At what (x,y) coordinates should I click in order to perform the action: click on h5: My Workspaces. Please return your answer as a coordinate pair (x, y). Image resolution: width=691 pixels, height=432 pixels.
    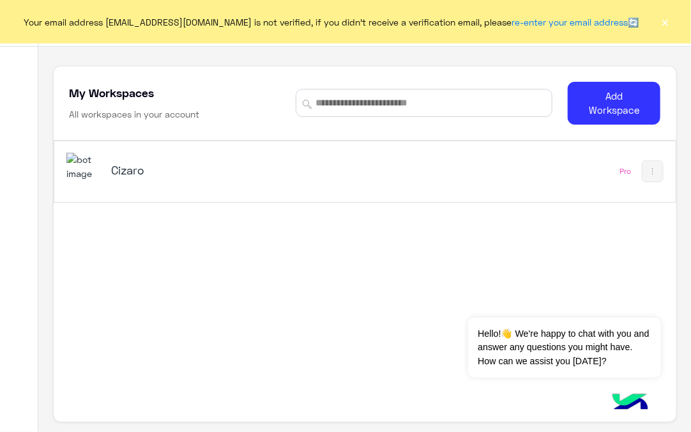
    Looking at the image, I should click on (111, 93).